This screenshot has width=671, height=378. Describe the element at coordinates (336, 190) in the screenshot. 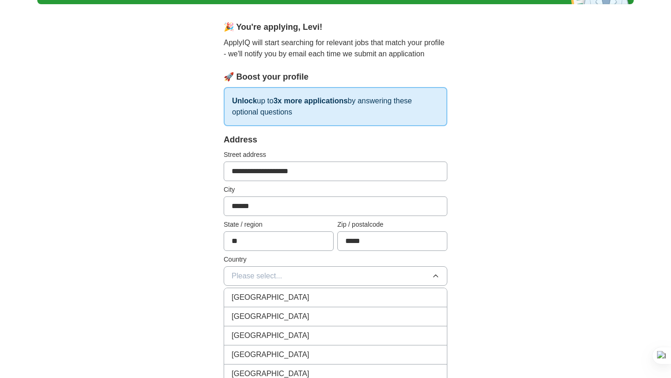

I see `label: City` at that location.